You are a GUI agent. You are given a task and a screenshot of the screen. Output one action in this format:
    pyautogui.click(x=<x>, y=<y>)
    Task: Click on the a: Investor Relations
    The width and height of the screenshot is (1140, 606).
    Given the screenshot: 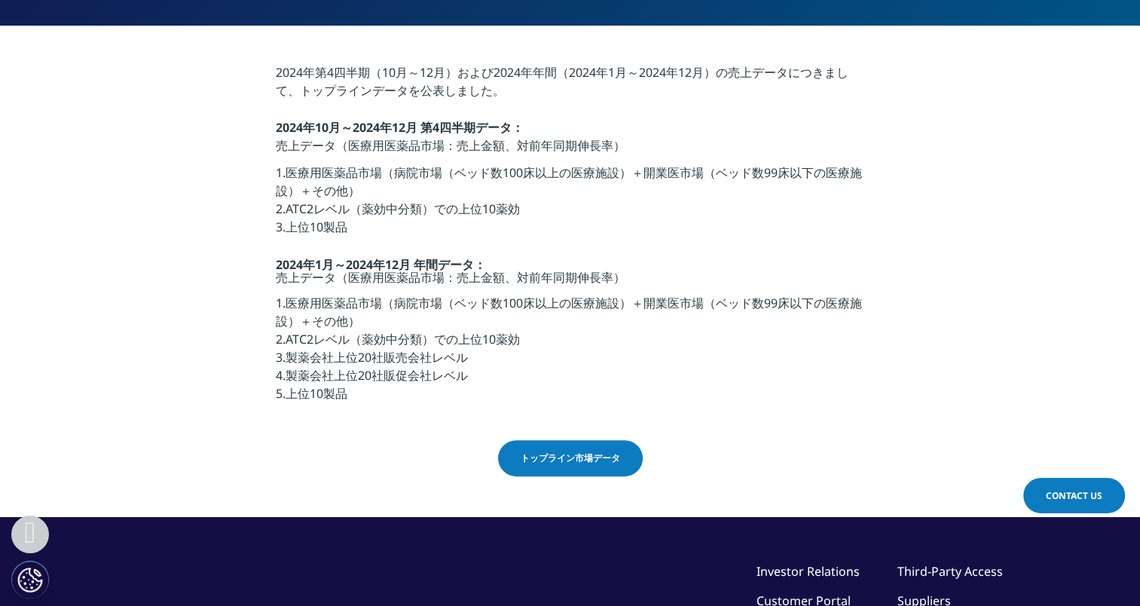 What is the action you would take?
    pyautogui.click(x=808, y=571)
    